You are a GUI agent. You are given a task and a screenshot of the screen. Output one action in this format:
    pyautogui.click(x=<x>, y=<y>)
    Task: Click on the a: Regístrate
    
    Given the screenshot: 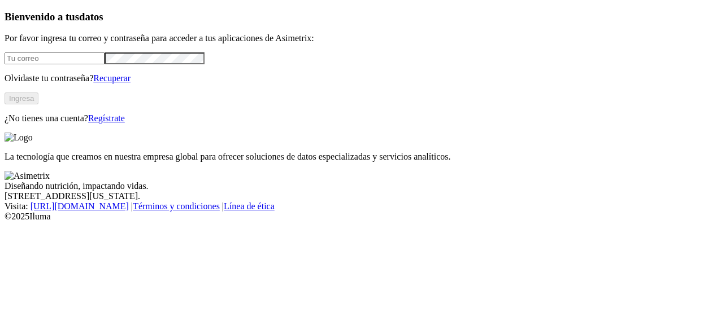 What is the action you would take?
    pyautogui.click(x=106, y=118)
    